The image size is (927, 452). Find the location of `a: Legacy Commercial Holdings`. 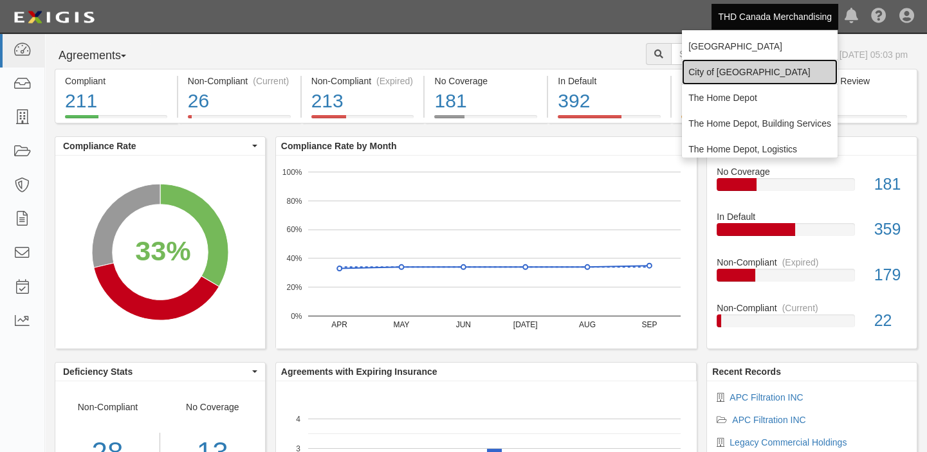

a: Legacy Commercial Holdings is located at coordinates (788, 442).